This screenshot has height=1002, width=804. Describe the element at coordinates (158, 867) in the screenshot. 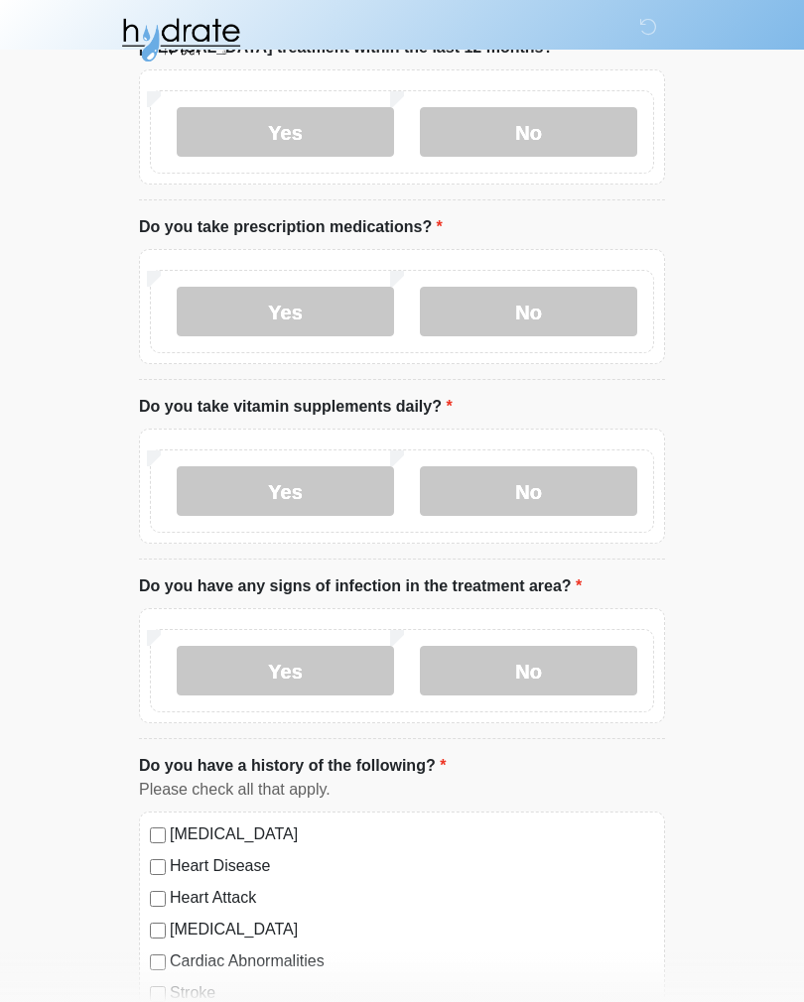

I see `input: Heart Disease` at that location.